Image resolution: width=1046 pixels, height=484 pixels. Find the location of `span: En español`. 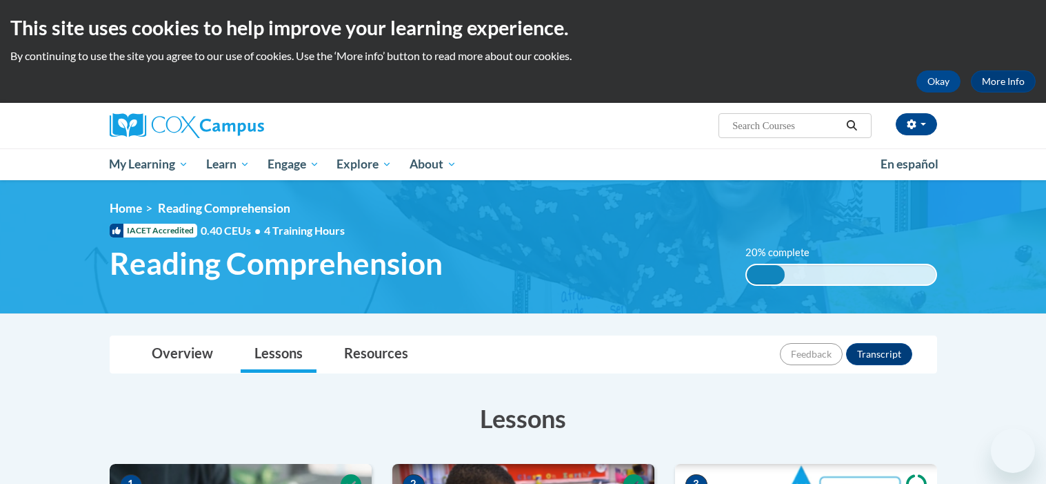

span: En español is located at coordinates (910, 163).